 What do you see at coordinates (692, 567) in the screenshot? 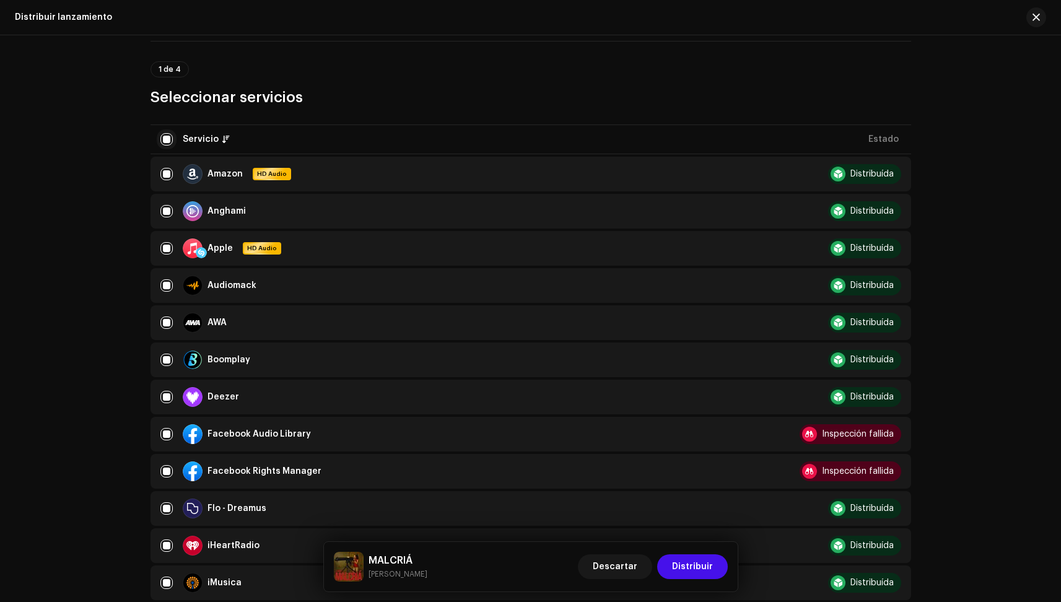
I see `span: Distribuir` at bounding box center [692, 567].